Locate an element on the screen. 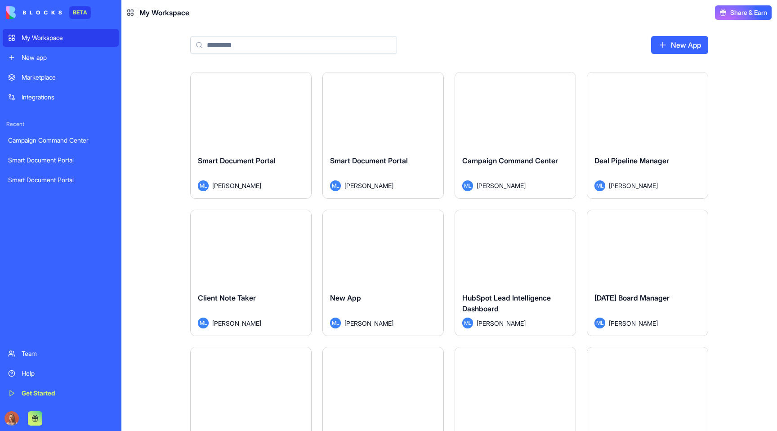 This screenshot has width=777, height=431. a: Get Started is located at coordinates (61, 393).